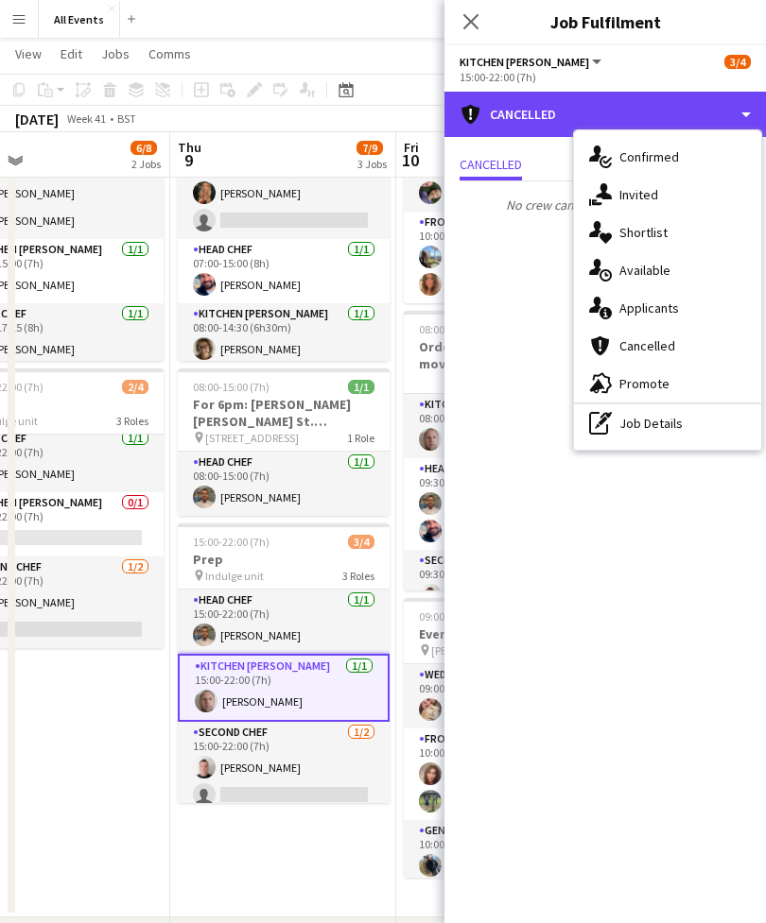 This screenshot has height=923, width=766. I want to click on span: Indulge unit, so click(234, 576).